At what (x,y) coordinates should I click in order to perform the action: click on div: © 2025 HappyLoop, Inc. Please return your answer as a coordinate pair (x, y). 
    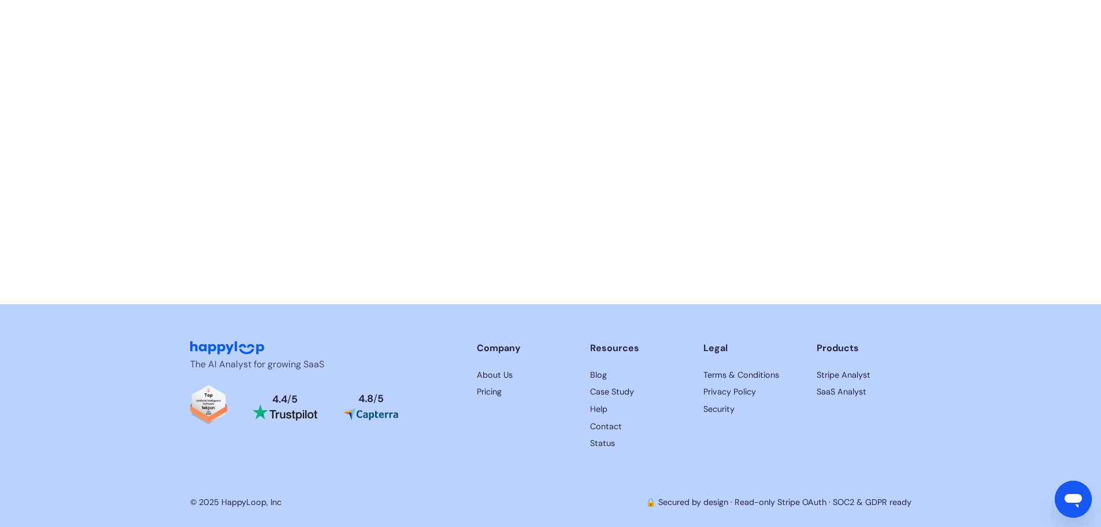
    Looking at the image, I should click on (236, 502).